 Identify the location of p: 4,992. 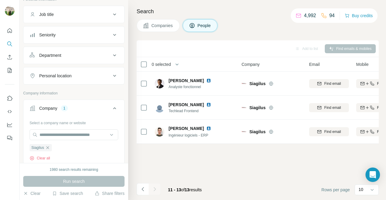
(310, 16).